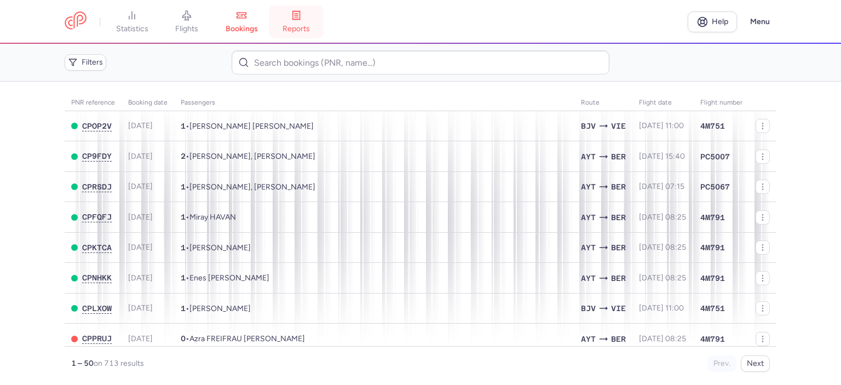  Describe the element at coordinates (97, 278) in the screenshot. I see `span: CPNHKK` at that location.